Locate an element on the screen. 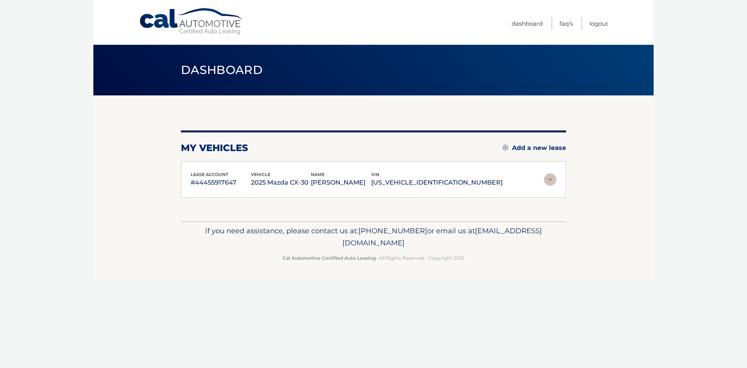 The width and height of the screenshot is (747, 368). p: 2025 Mazda CX-30 is located at coordinates (281, 183).